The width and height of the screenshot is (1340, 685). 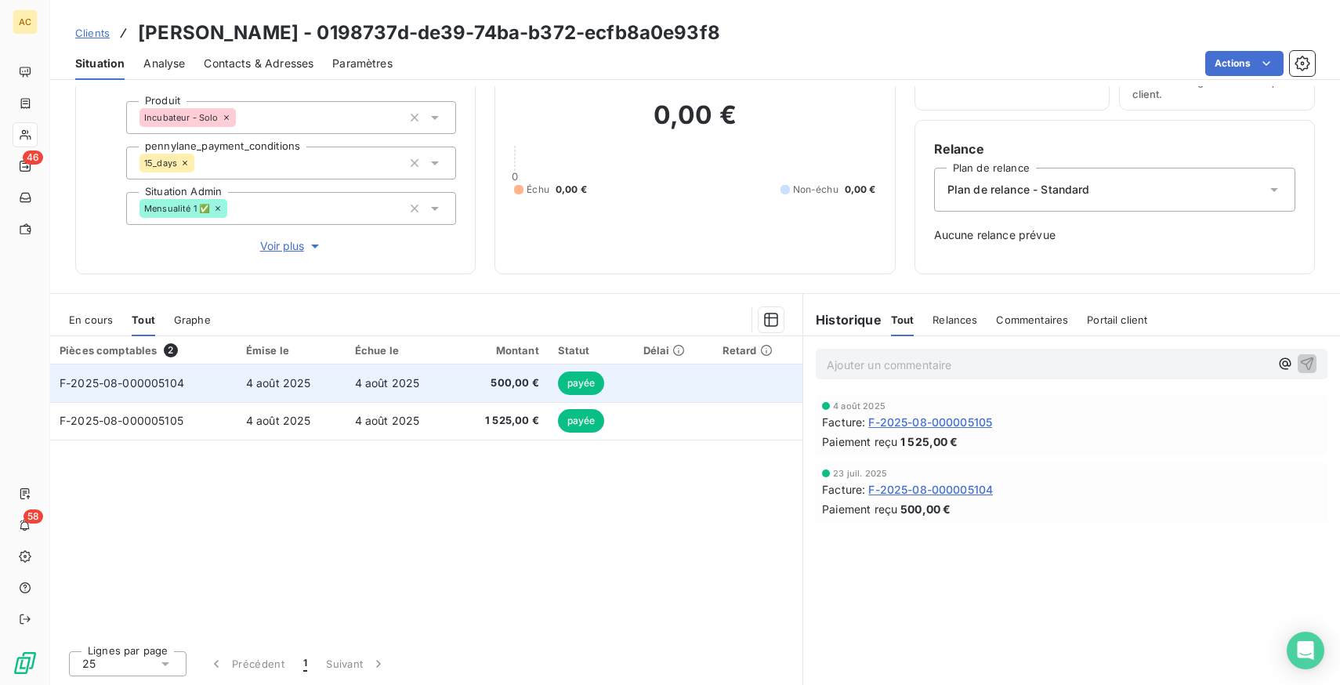 I want to click on div: Échue le, so click(x=400, y=350).